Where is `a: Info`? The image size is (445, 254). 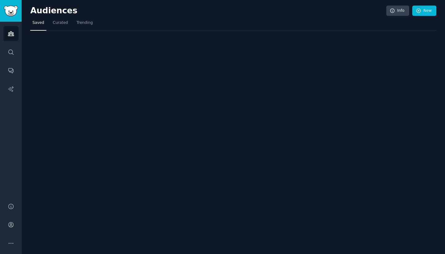
a: Info is located at coordinates (398, 11).